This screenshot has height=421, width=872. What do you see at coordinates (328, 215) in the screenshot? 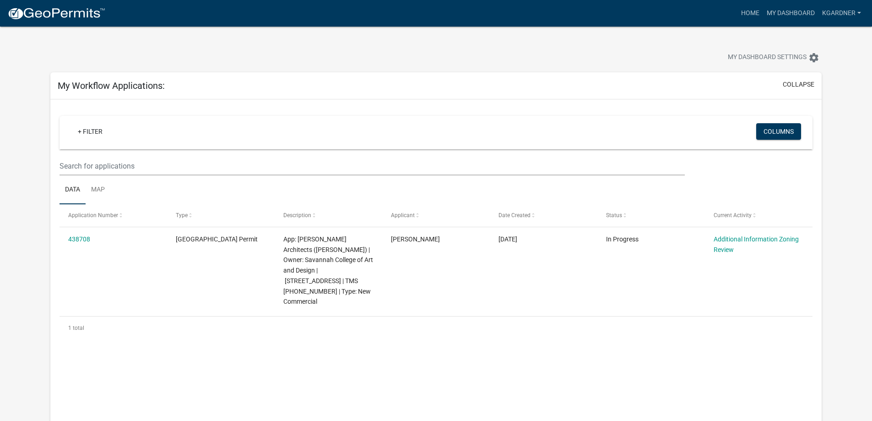
I see `datatable-header-cell: Description` at bounding box center [328, 215].